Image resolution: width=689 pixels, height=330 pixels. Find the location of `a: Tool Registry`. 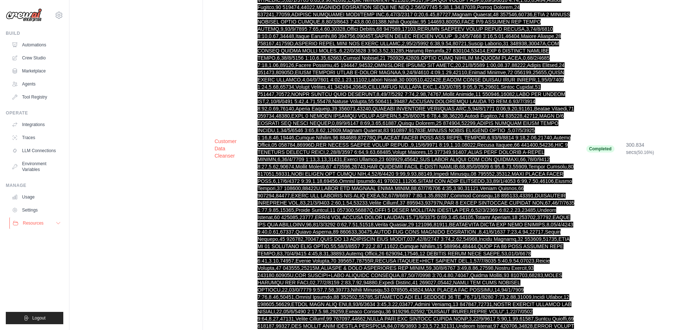

a: Tool Registry is located at coordinates (36, 97).